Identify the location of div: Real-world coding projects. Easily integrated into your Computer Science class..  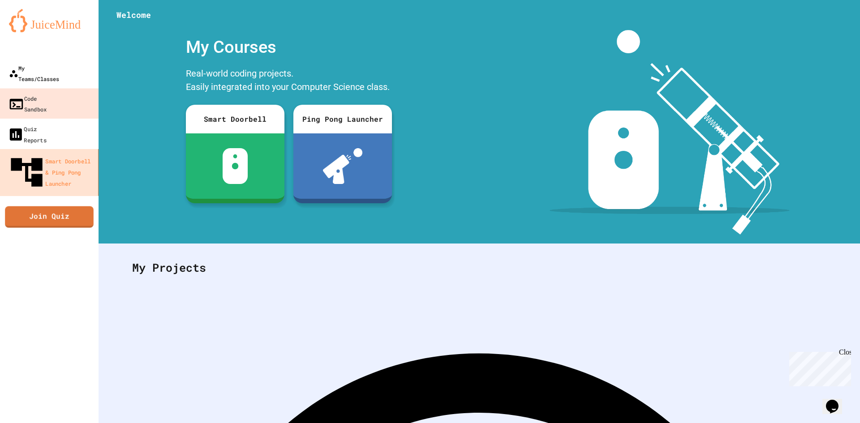
(289, 81).